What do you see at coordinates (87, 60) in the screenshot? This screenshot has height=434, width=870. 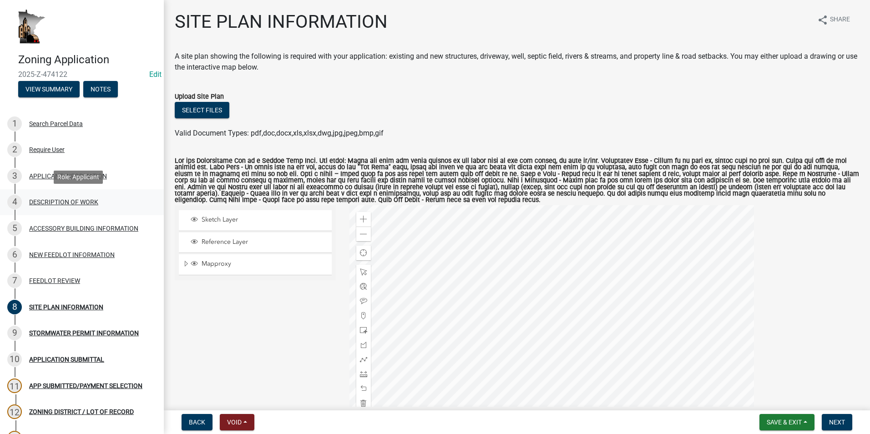 I see `h4: Zoning Application` at bounding box center [87, 60].